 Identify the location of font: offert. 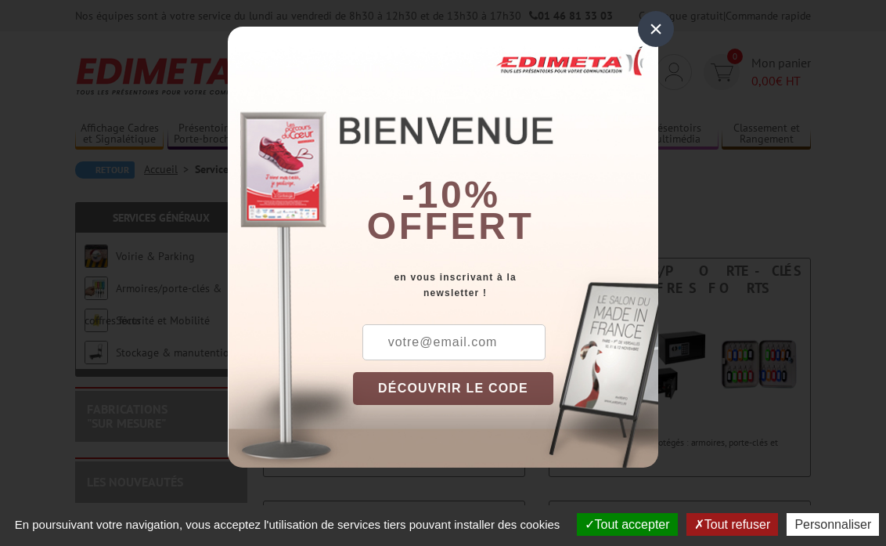
(451, 226).